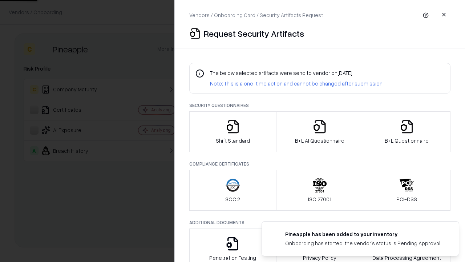 The width and height of the screenshot is (465, 262). I want to click on div: Pineapple has been added to your inventory, so click(363, 234).